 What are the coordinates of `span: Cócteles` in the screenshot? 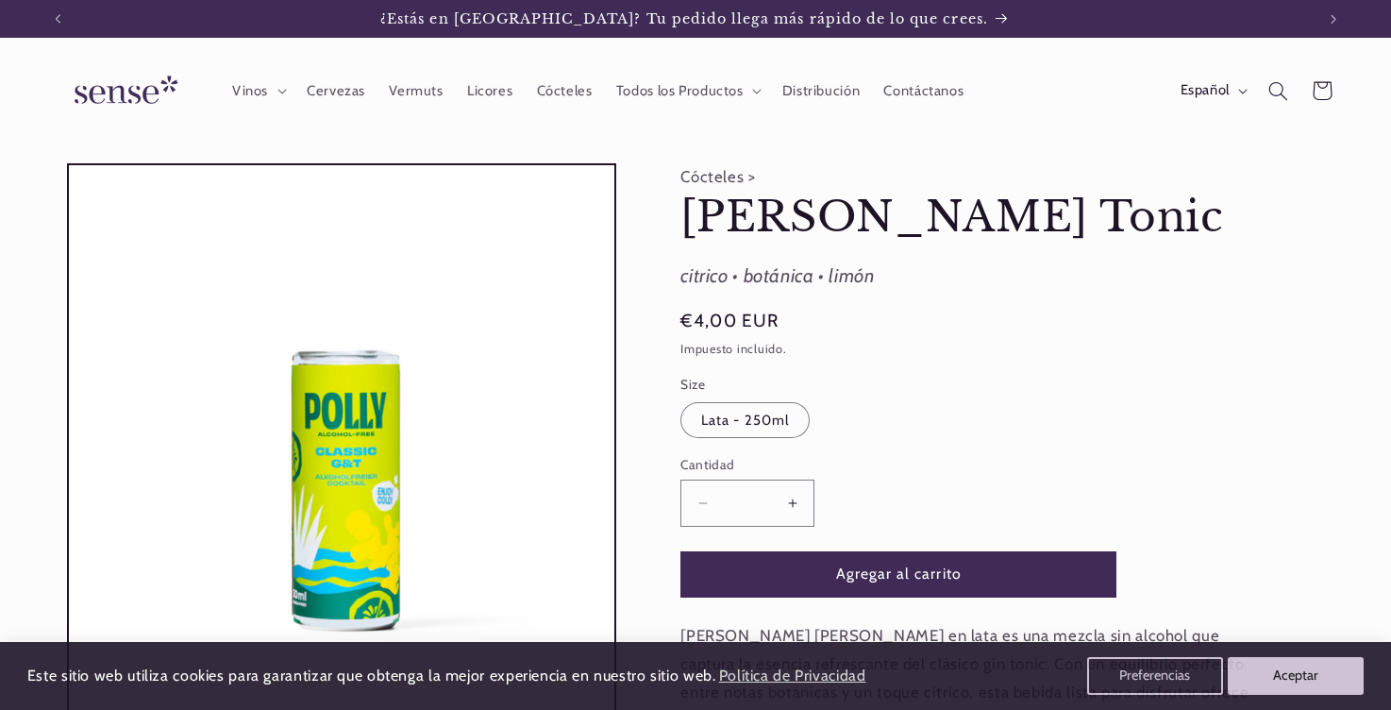 It's located at (564, 91).